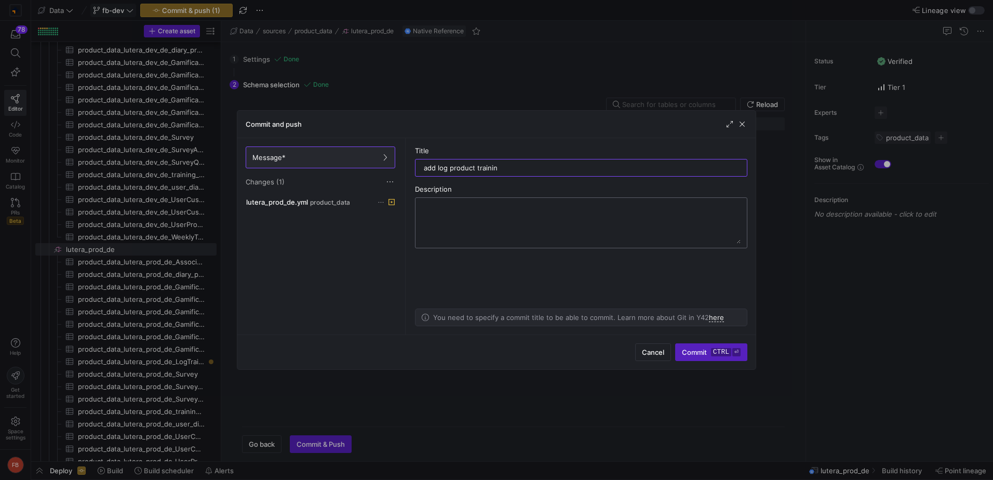  What do you see at coordinates (579, 317) in the screenshot?
I see `p: You need to specify a commit title to be able to commit. Learn more about Git in Y42` at bounding box center [579, 317].